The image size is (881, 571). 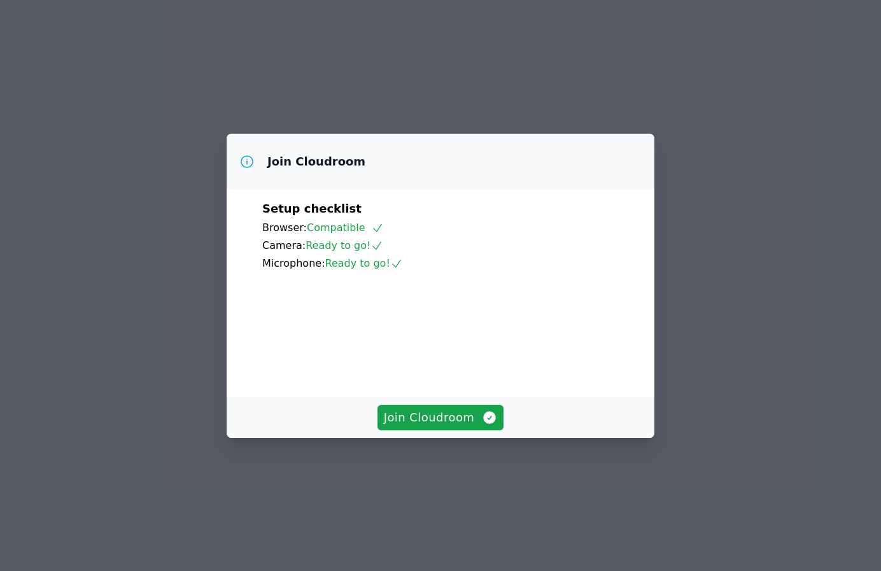 What do you see at coordinates (285, 227) in the screenshot?
I see `span: Browser:` at bounding box center [285, 227].